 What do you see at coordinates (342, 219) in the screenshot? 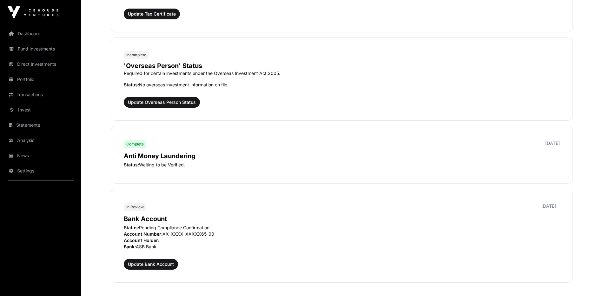
I see `p: Bank Account` at bounding box center [342, 219].